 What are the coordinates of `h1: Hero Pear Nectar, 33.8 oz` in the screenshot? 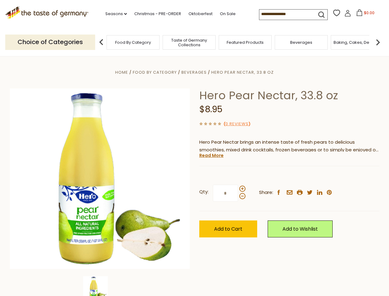 It's located at (289, 95).